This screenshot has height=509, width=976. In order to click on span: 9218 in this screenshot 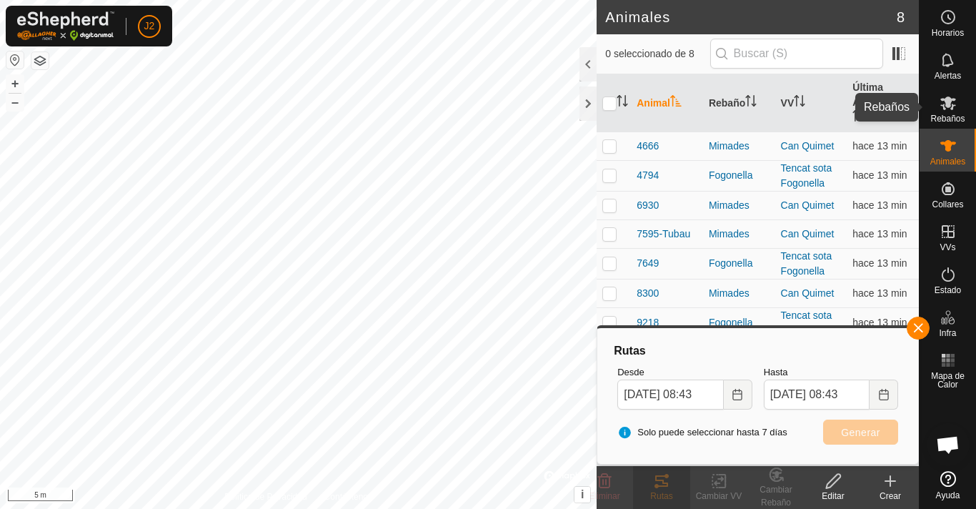, I will do `click(648, 322)`.